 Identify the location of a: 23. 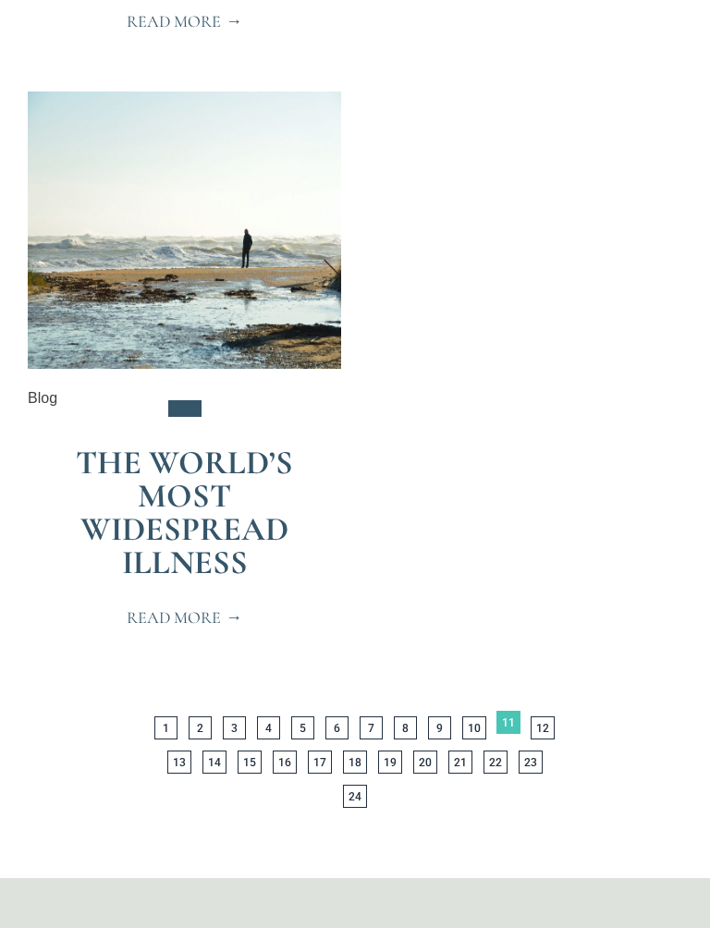
(530, 761).